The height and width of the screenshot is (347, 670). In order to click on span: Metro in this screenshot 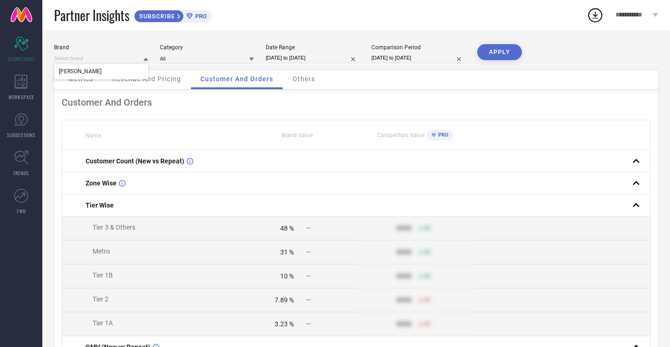, I will do `click(101, 251)`.